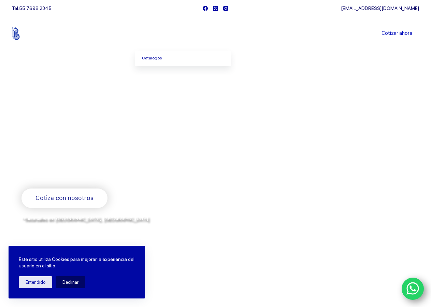 The height and width of the screenshot is (307, 431). Describe the element at coordinates (215, 8) in the screenshot. I see `a: X (Twitter)` at that location.